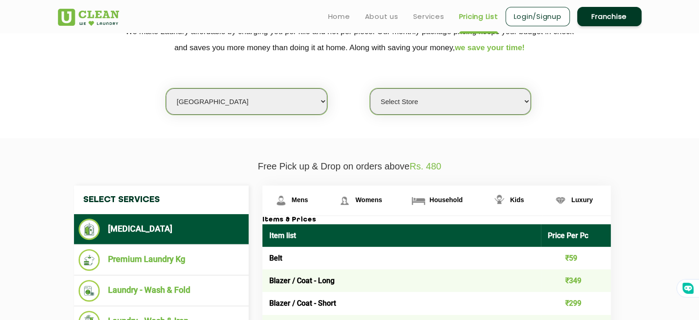 The height and width of the screenshot is (320, 699). What do you see at coordinates (576, 235) in the screenshot?
I see `th: Price Per Pc` at bounding box center [576, 235].